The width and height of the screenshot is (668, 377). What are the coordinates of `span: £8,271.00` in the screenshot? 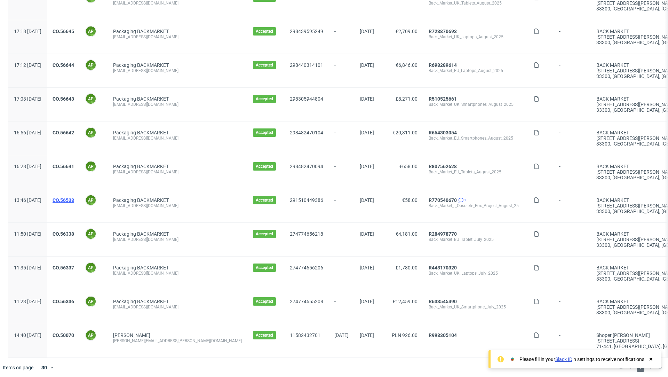 It's located at (406, 99).